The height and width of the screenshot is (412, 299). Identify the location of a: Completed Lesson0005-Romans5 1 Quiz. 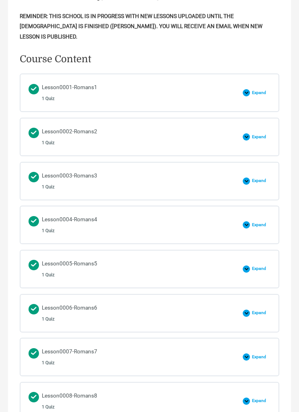
(133, 269).